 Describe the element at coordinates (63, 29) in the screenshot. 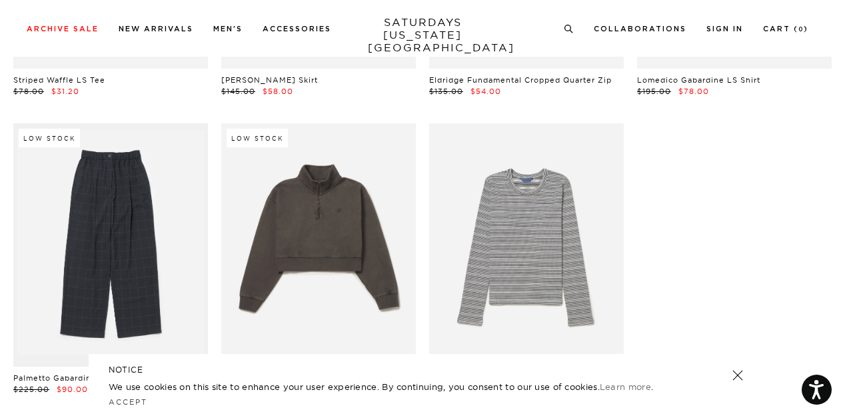

I see `a: Archive Sale` at that location.